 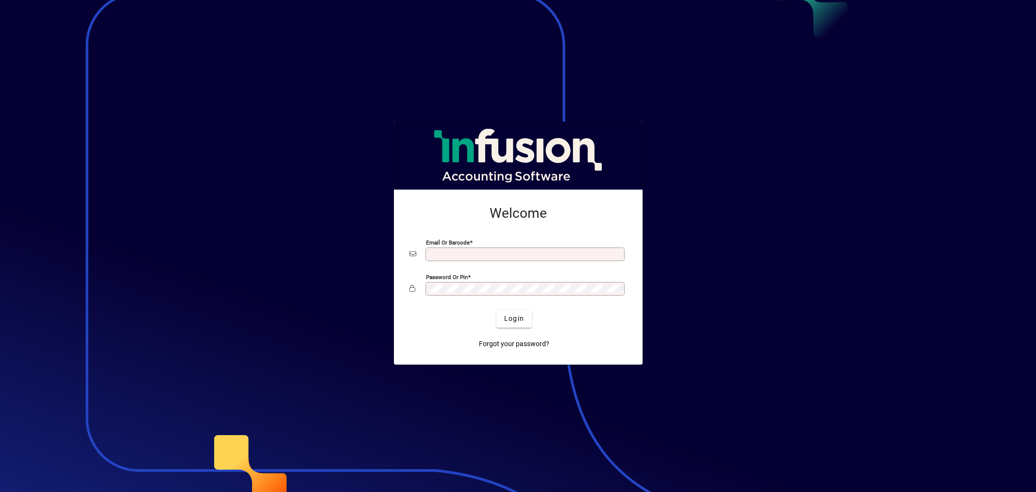 I want to click on span: Forgot your password?, so click(x=514, y=344).